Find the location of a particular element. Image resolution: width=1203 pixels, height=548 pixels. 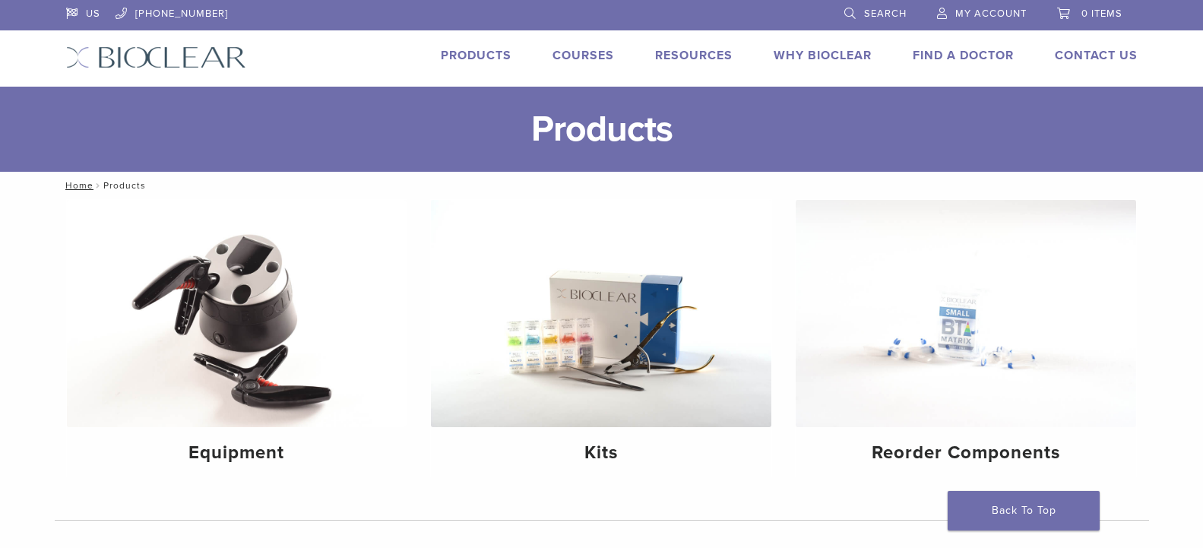

a: Resources is located at coordinates (694, 55).